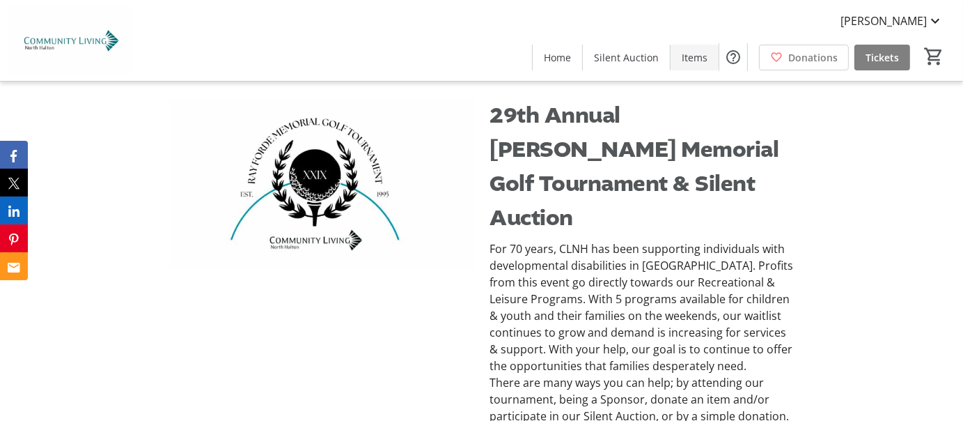  I want to click on a: Home, so click(557, 57).